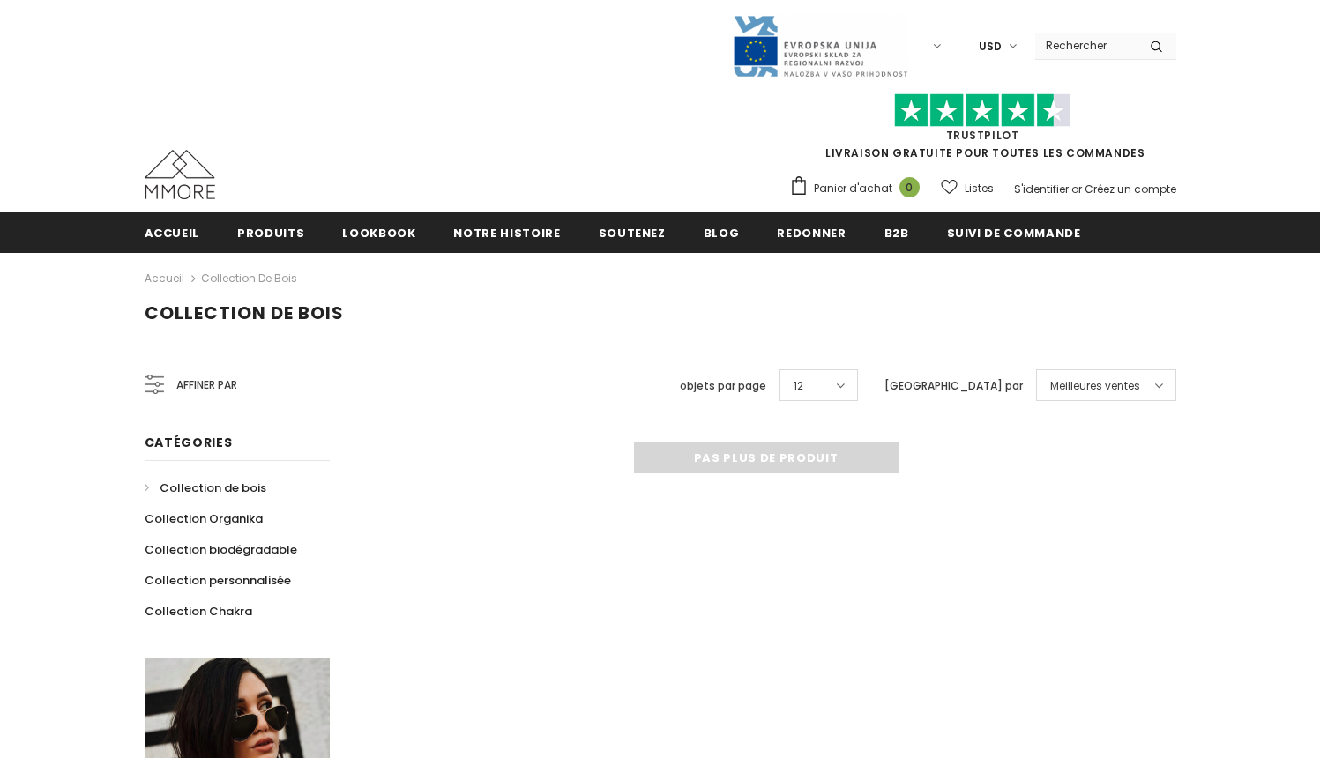 The width and height of the screenshot is (1320, 758). Describe the element at coordinates (723, 386) in the screenshot. I see `label: objets par page` at that location.